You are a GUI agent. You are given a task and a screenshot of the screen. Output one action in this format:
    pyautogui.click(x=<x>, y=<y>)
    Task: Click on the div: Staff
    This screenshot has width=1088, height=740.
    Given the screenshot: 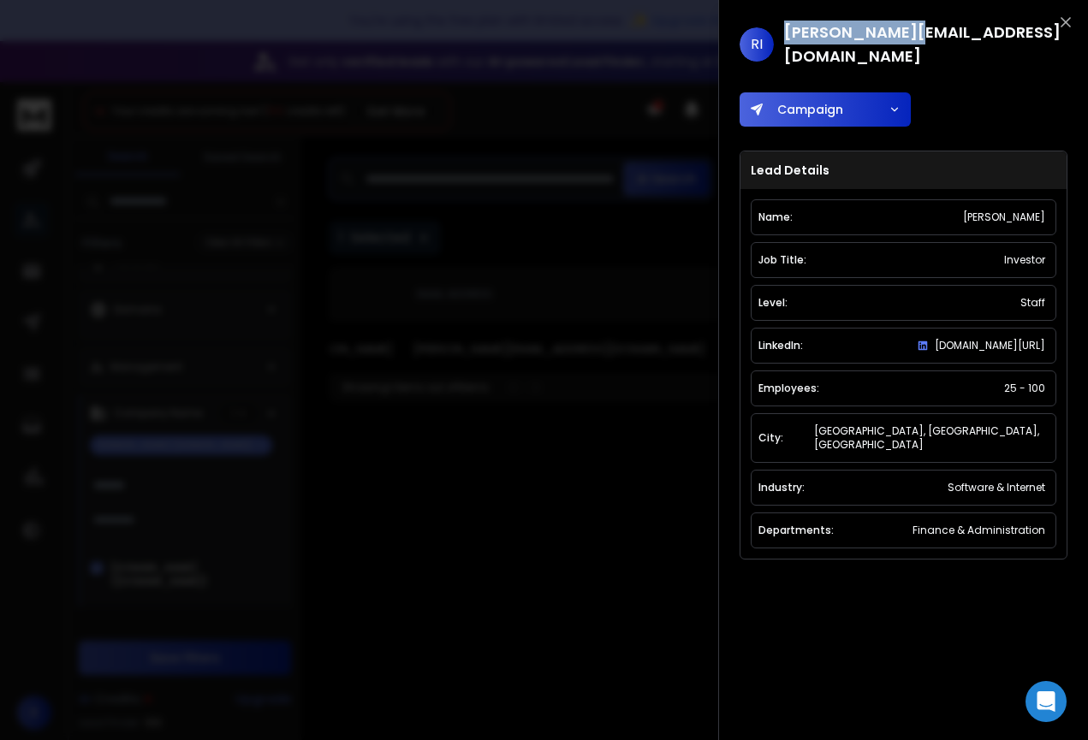 What is the action you would take?
    pyautogui.click(x=1032, y=303)
    